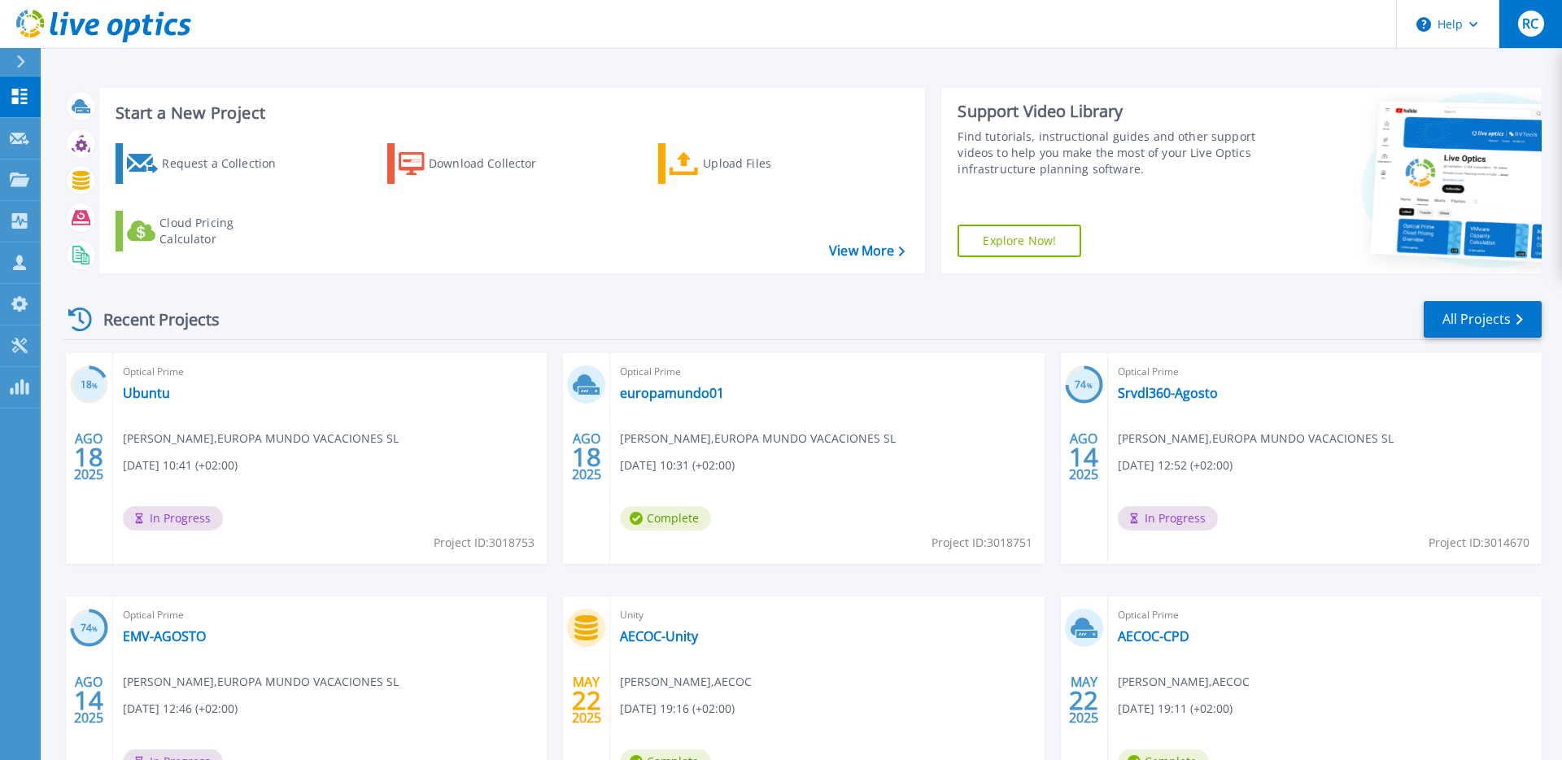 The image size is (1562, 760). Describe the element at coordinates (982, 543) in the screenshot. I see `span: Project ID: 3018751` at that location.